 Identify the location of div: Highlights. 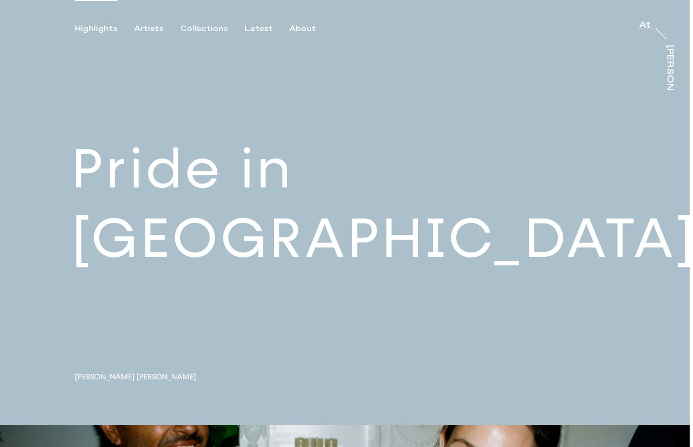
(96, 29).